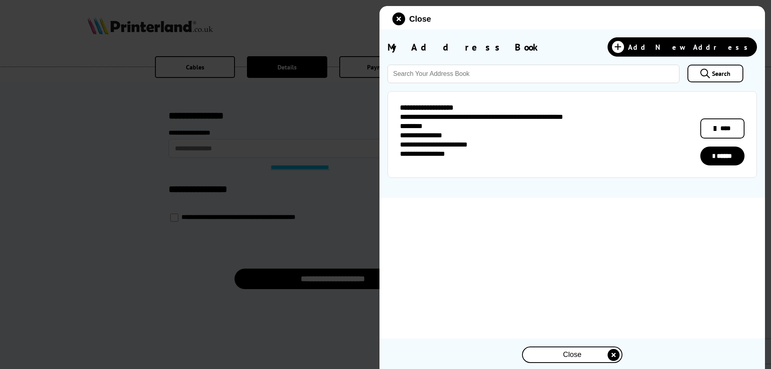 The height and width of the screenshot is (369, 771). What do you see at coordinates (533, 74) in the screenshot?
I see `input: Search Your Address Book` at bounding box center [533, 74].